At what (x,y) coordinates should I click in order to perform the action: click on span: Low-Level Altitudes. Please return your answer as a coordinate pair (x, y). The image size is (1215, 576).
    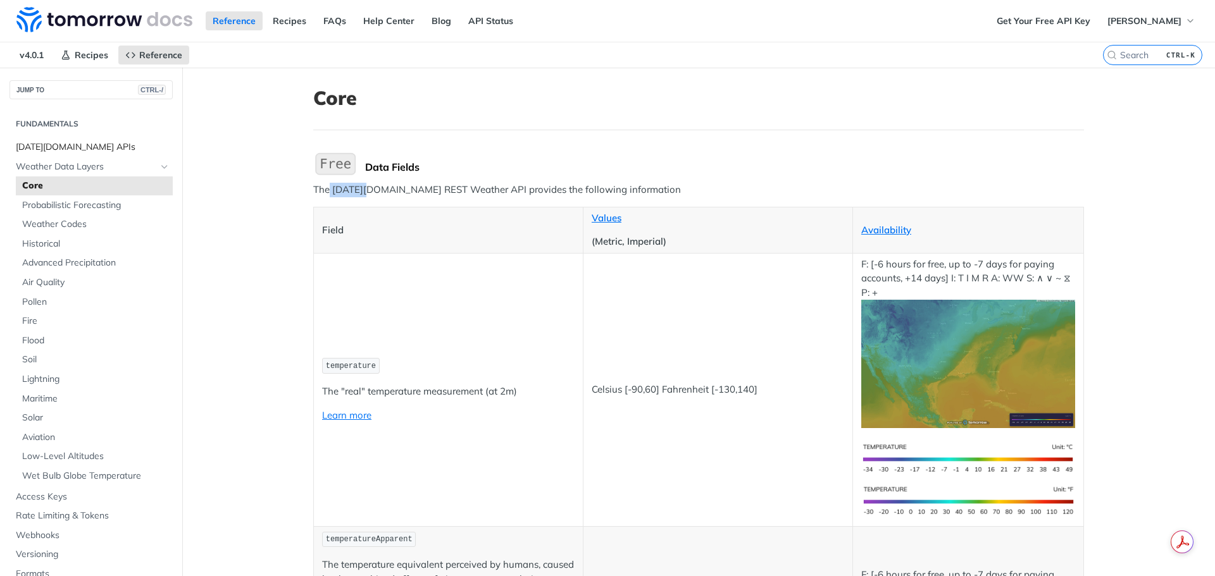
    Looking at the image, I should click on (96, 457).